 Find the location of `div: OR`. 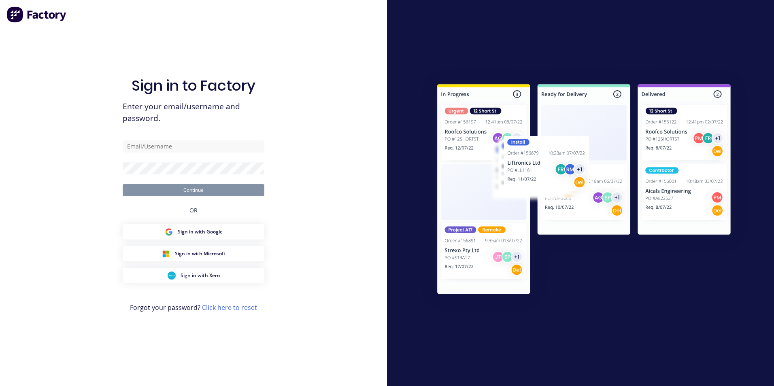

div: OR is located at coordinates (193, 210).